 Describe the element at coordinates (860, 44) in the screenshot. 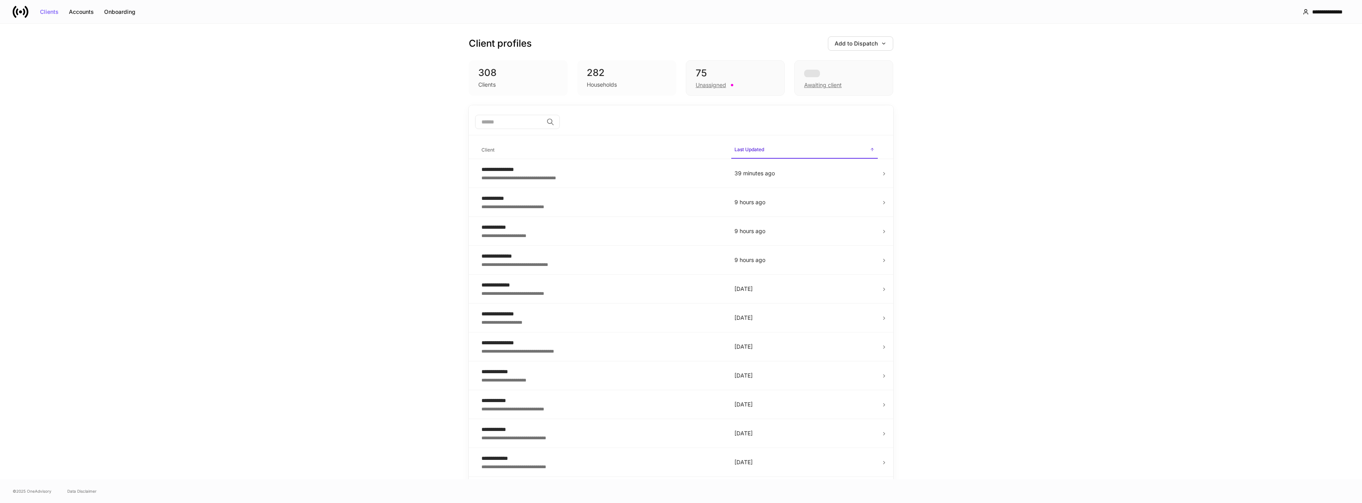

I see `div: Add to Dispatch` at that location.